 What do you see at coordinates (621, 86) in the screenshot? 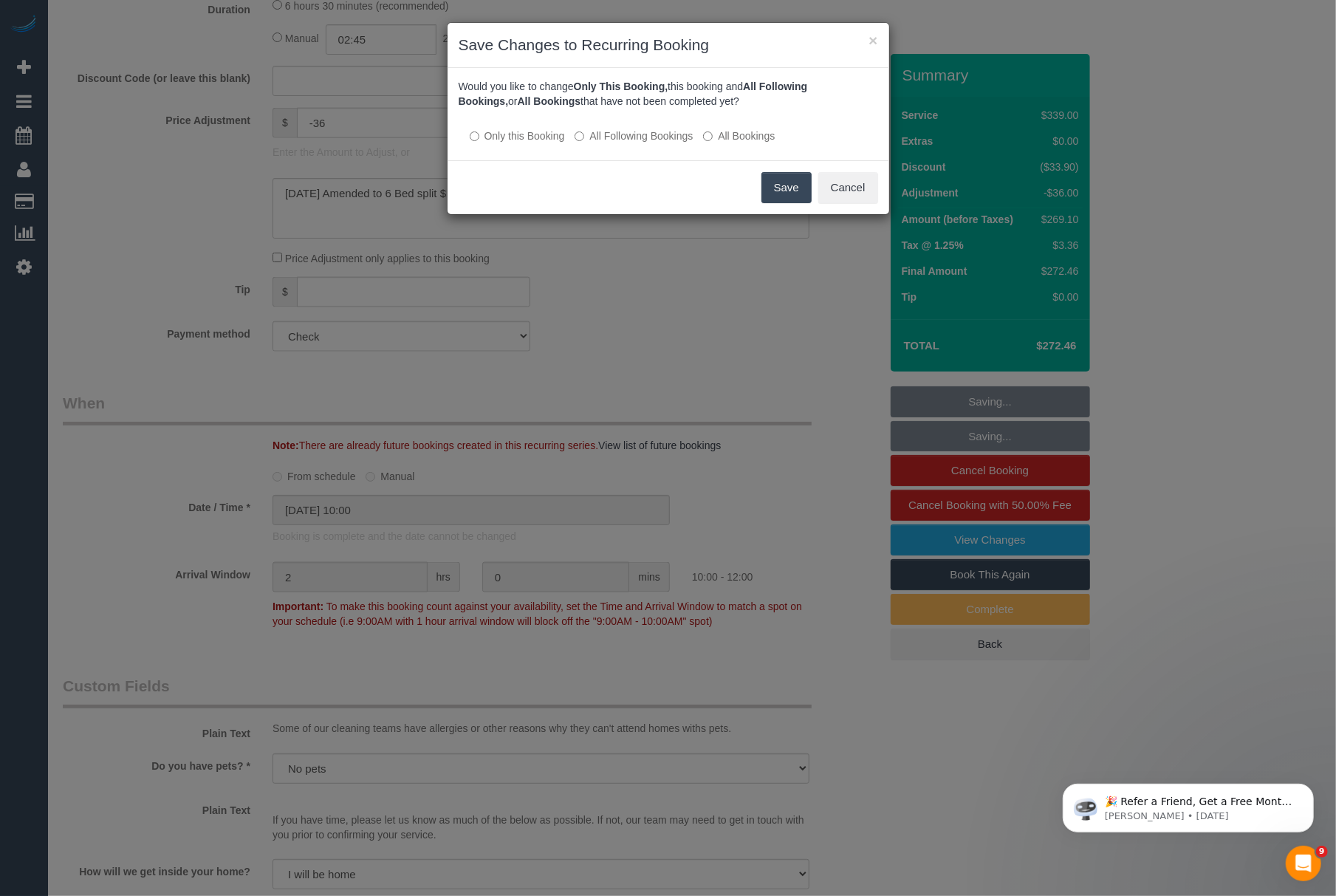
I see `b: Only This Booking,` at bounding box center [621, 86].